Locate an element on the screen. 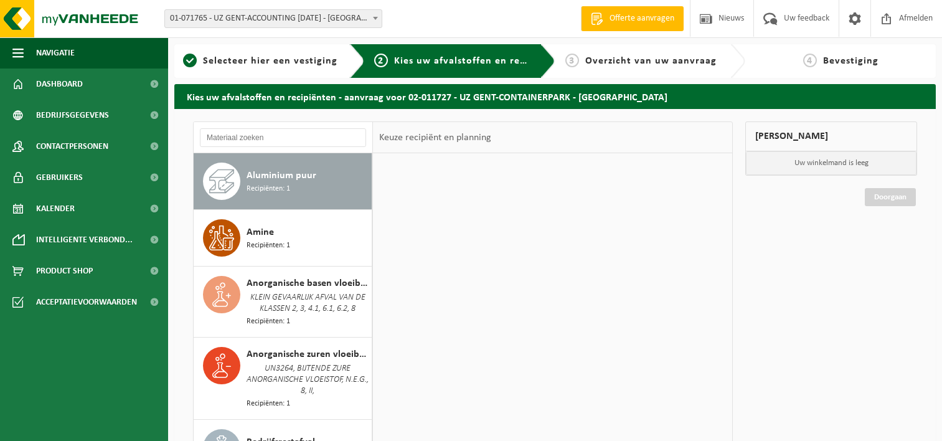  a: 1Selecteer hier een vestiging is located at coordinates (260, 61).